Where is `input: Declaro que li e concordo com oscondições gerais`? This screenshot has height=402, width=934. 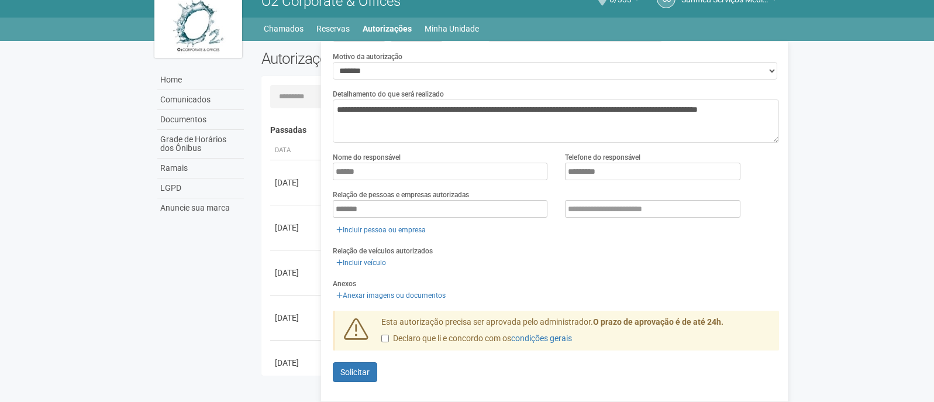
input: Declaro que li e concordo com oscondições gerais is located at coordinates (385, 338).